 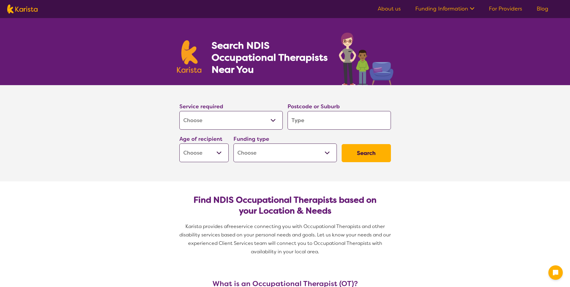 I want to click on h2: Find NDIS Occupational Therapists based on your Location & Needs, so click(x=285, y=205).